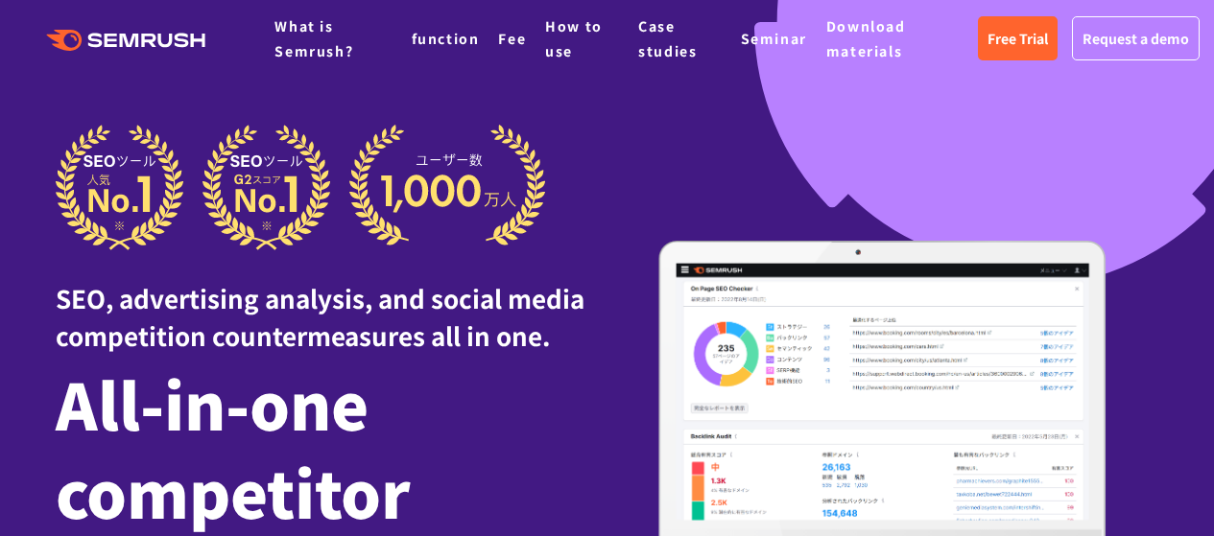  I want to click on a: Case studies, so click(667, 38).